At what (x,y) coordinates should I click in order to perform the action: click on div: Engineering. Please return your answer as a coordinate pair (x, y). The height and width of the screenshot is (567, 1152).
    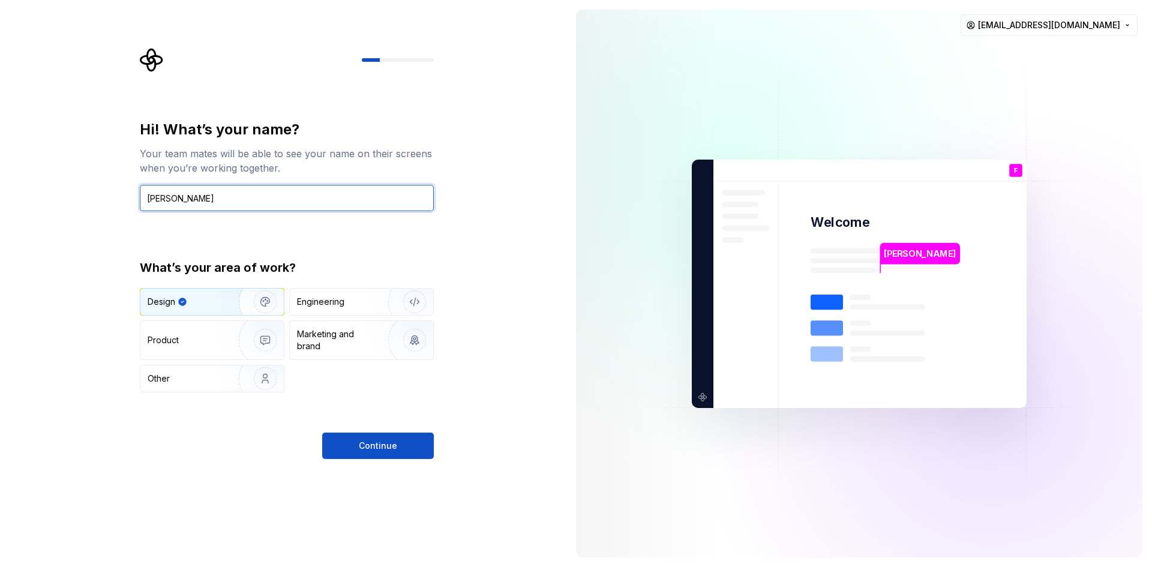
    Looking at the image, I should click on (320, 302).